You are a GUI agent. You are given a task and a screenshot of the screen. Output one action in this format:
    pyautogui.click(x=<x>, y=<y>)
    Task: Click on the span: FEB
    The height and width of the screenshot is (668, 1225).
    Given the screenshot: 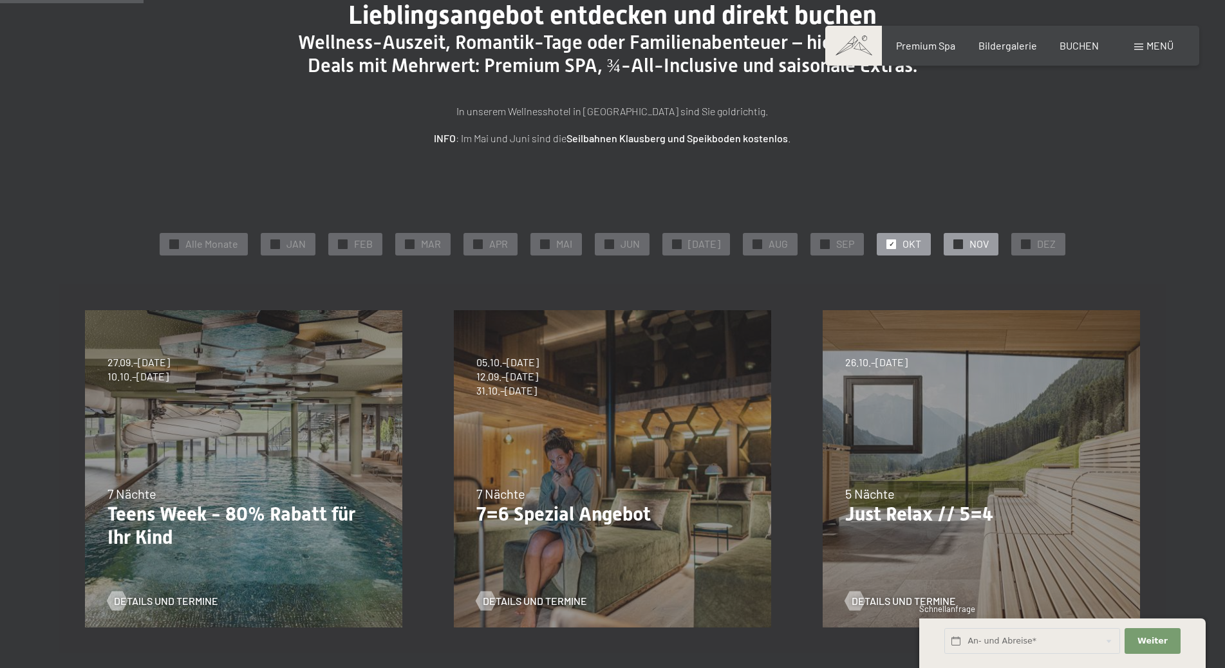 What is the action you would take?
    pyautogui.click(x=363, y=244)
    